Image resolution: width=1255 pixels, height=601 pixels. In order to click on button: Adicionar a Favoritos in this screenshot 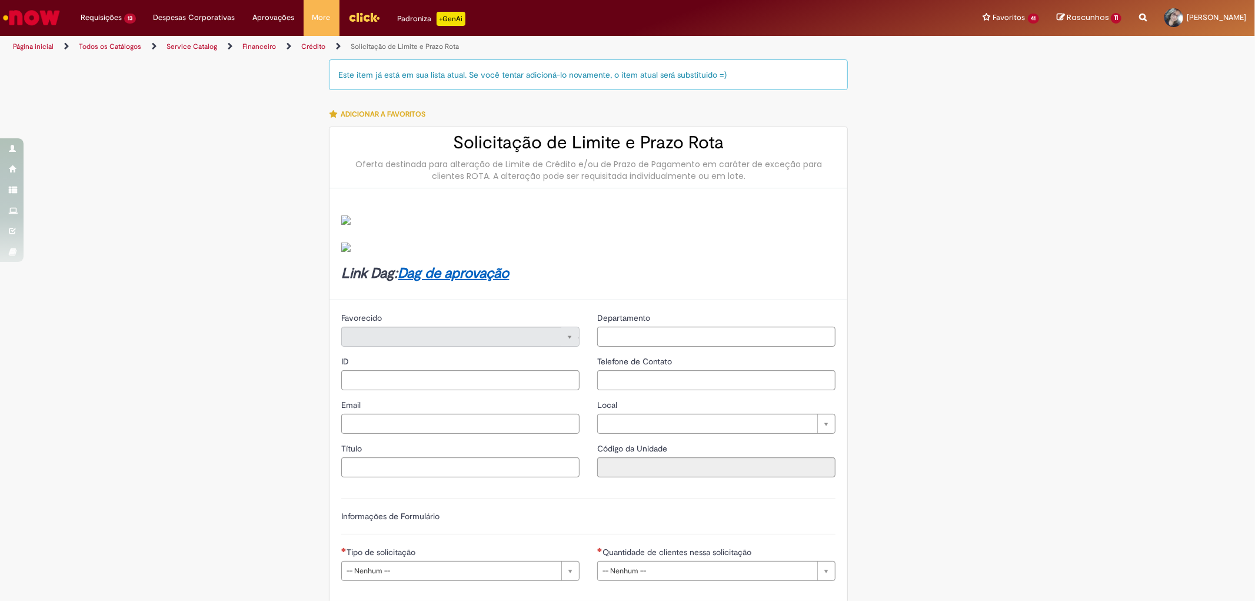, I will do `click(380, 114)`.